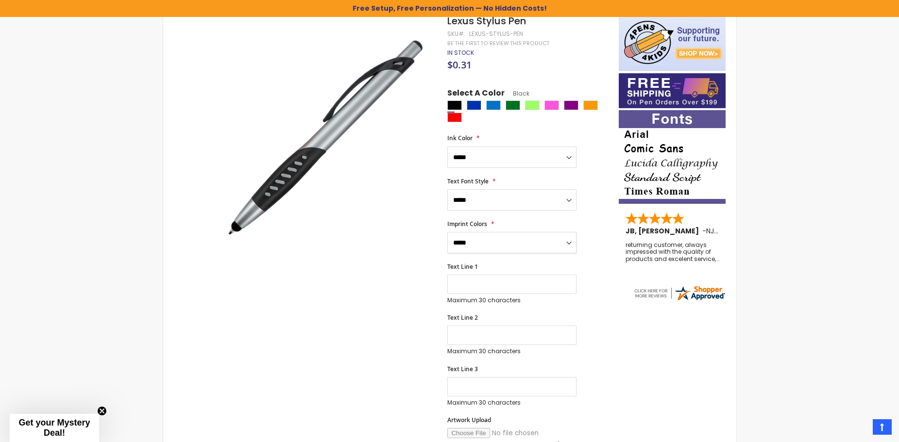 This screenshot has height=442, width=899. I want to click on span: Select A Color, so click(476, 94).